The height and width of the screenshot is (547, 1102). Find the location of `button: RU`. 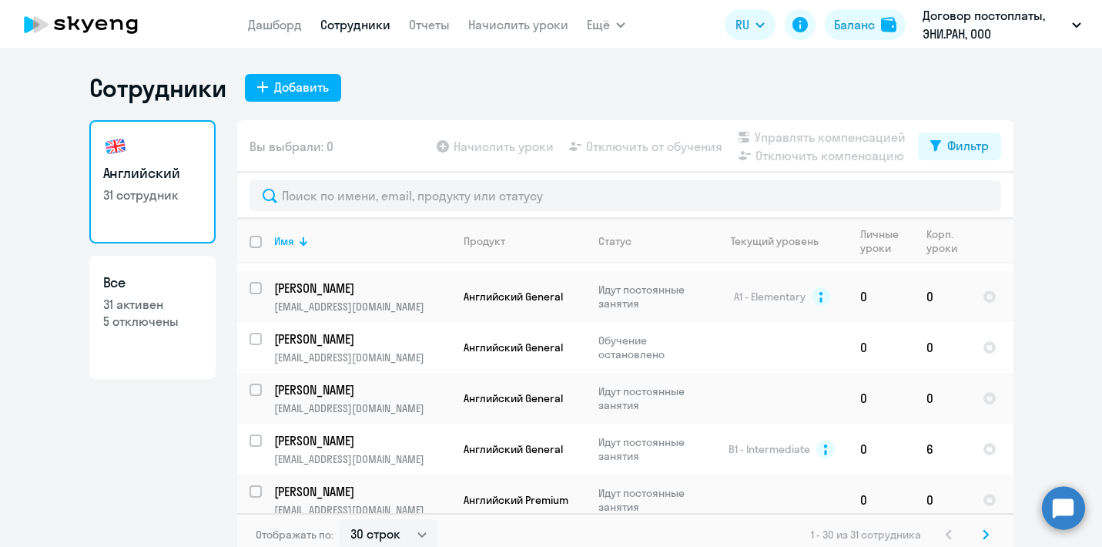

button: RU is located at coordinates (750, 25).